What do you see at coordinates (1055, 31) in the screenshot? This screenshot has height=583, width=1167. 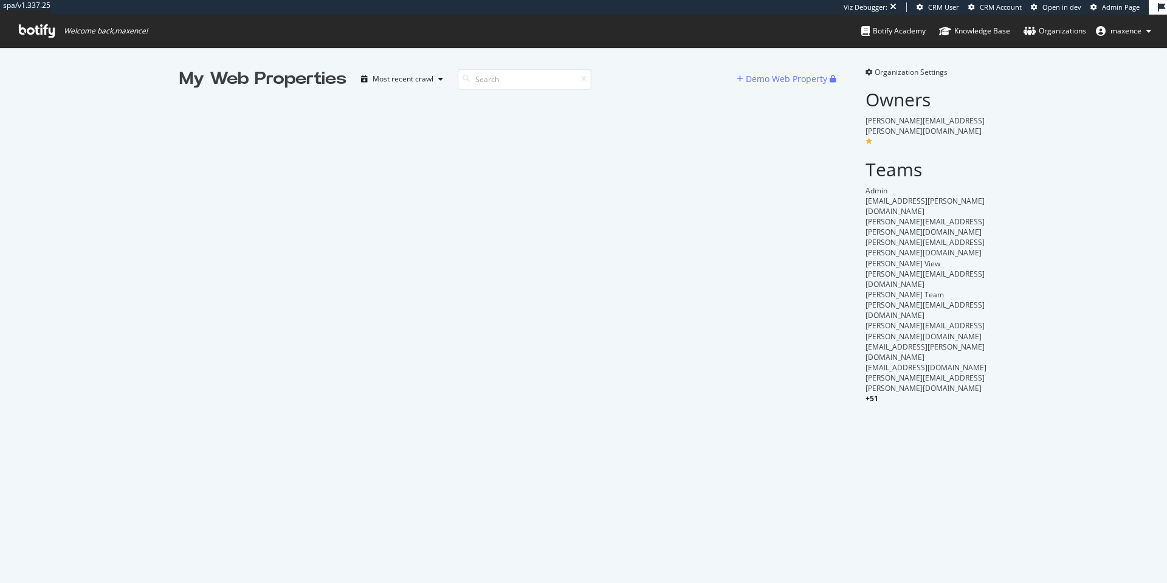 I see `a: Organizations` at bounding box center [1055, 31].